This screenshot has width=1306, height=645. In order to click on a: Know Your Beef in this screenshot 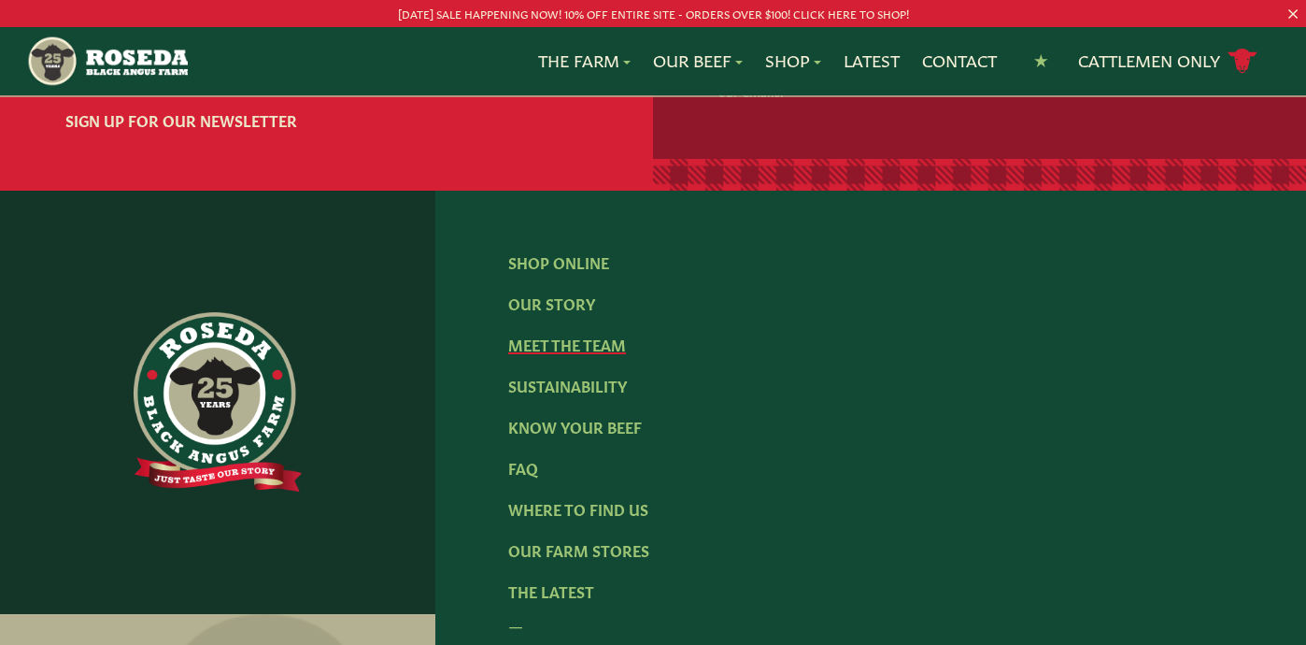, I will do `click(574, 426)`.